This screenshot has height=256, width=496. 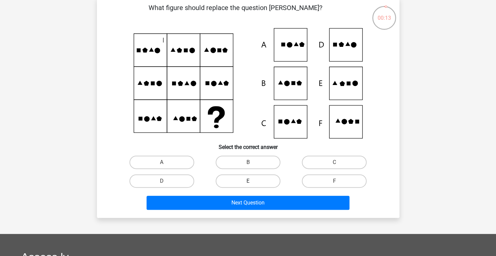 What do you see at coordinates (162, 181) in the screenshot?
I see `label: D` at bounding box center [162, 181].